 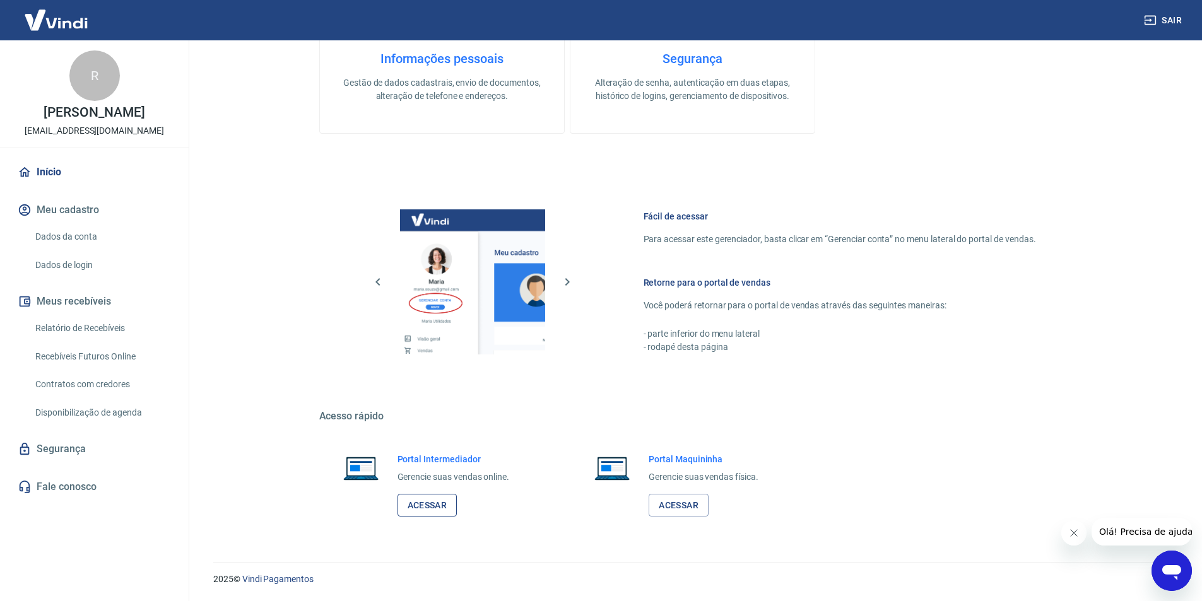 What do you see at coordinates (94, 302) in the screenshot?
I see `button: Meus recebíveis` at bounding box center [94, 302].